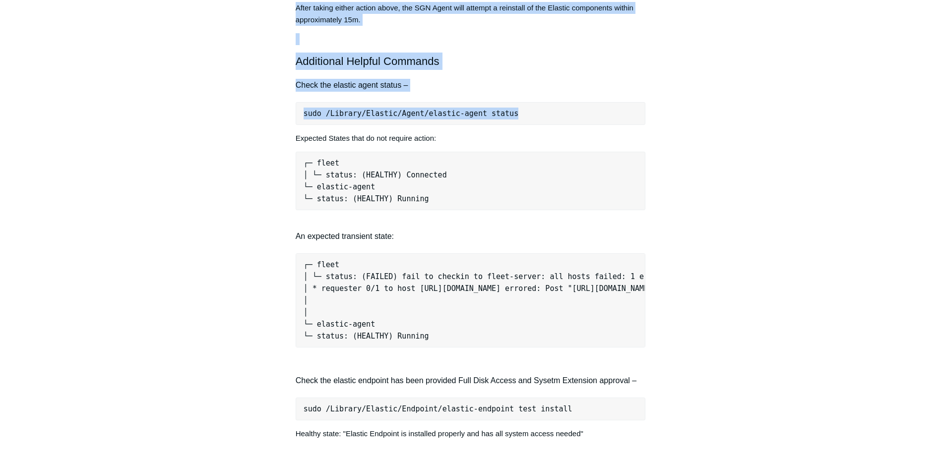 This screenshot has width=941, height=458. Describe the element at coordinates (471, 434) in the screenshot. I see `p: Healthy state: "Elastic Endpoint is installed properly and has all system access needed"` at that location.